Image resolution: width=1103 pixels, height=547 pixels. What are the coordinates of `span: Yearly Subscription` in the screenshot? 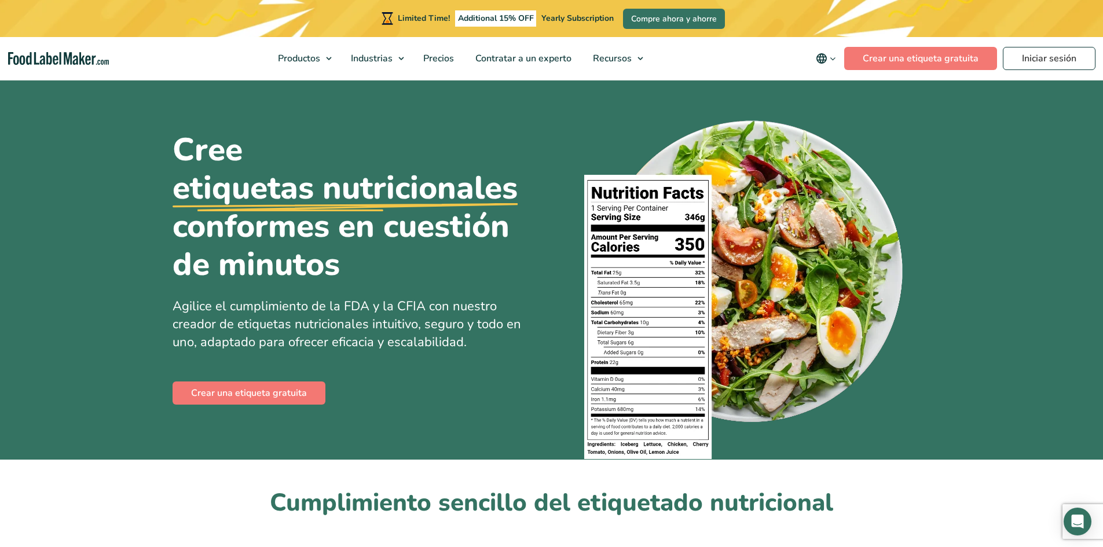 It's located at (577, 18).